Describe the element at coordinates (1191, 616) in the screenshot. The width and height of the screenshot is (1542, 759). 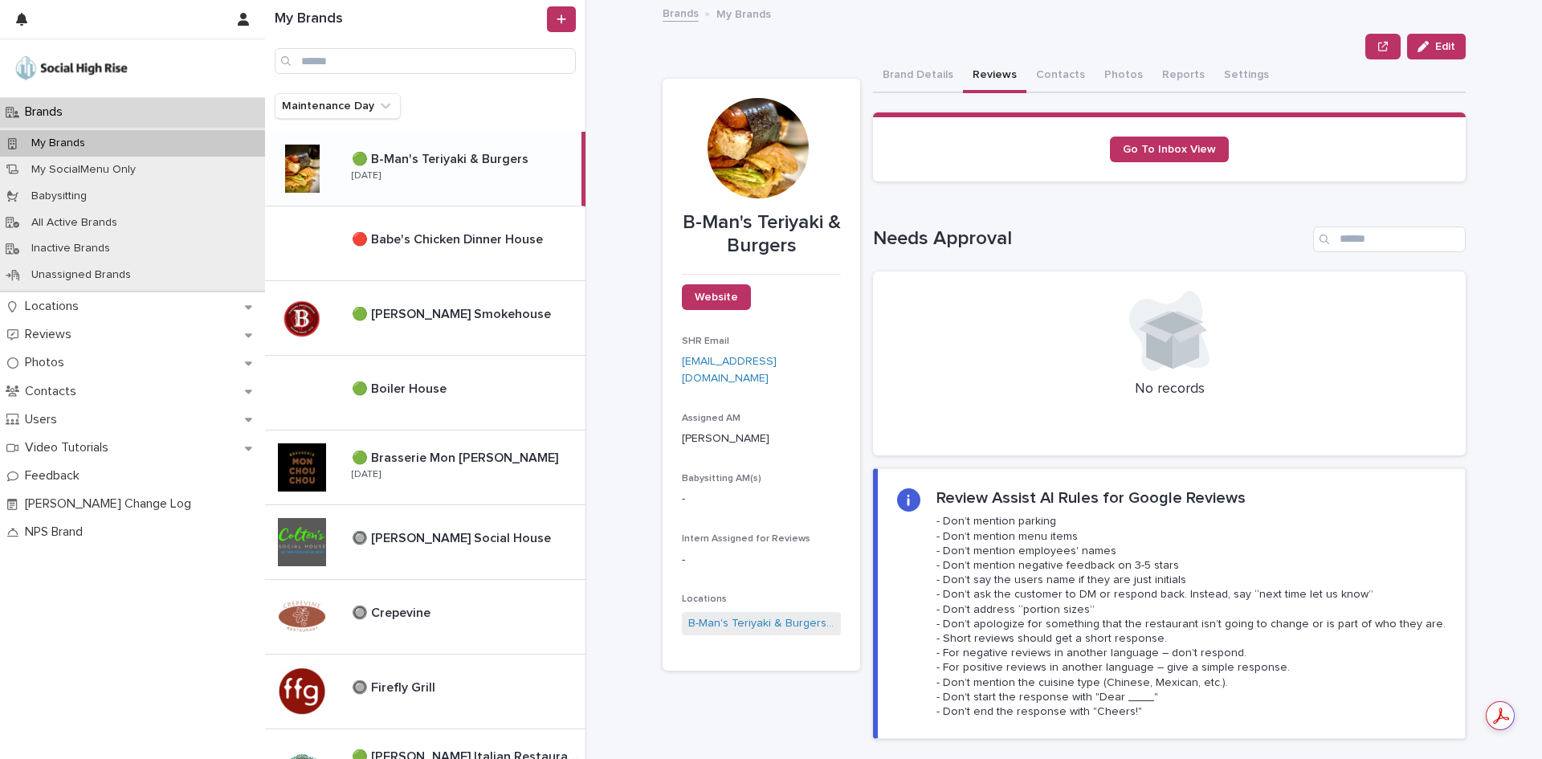
I see `p: - Don’t mention parking - Don’t mention menu items - Don’t mention employees' names - Don’t menti...` at that location.